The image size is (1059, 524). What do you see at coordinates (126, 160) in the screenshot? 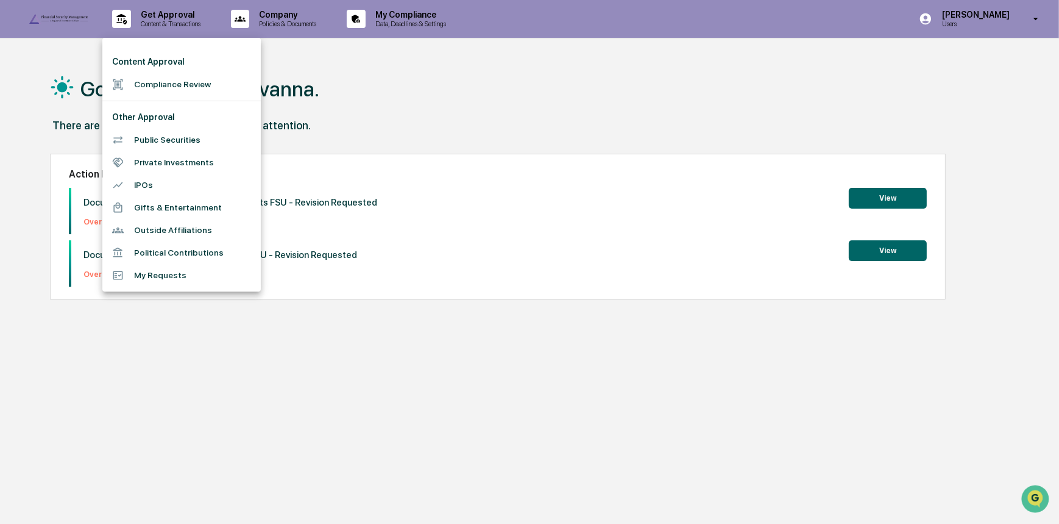
I see `span: Attestations` at bounding box center [126, 160].